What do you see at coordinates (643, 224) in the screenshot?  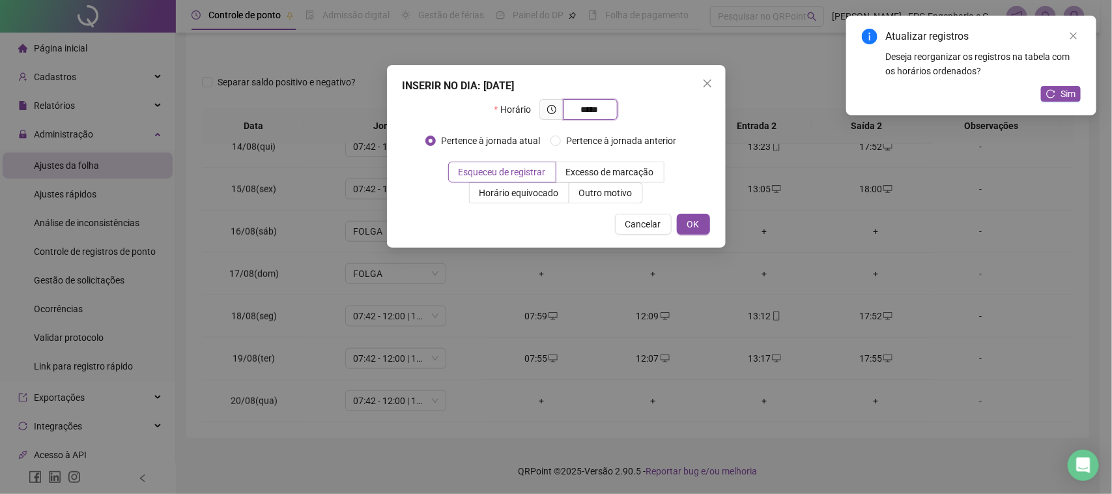 I see `span: Cancelar` at bounding box center [643, 224].